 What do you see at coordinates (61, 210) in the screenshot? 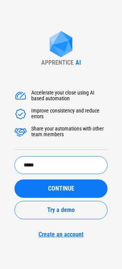
I see `span: Try a demo` at bounding box center [61, 210].